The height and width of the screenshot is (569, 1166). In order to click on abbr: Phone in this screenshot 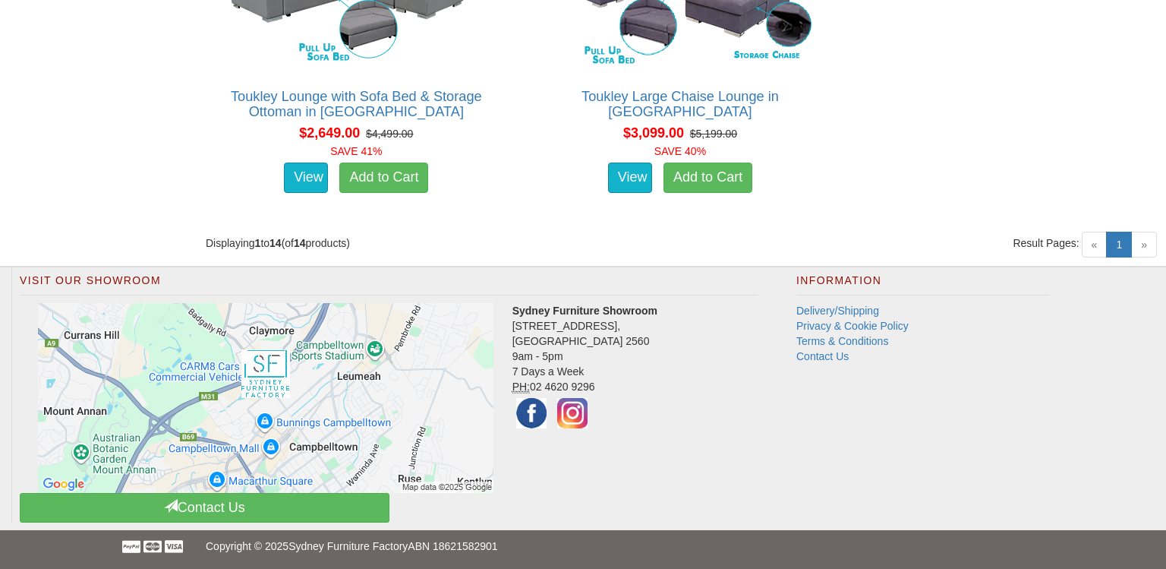, I will do `click(521, 386)`.